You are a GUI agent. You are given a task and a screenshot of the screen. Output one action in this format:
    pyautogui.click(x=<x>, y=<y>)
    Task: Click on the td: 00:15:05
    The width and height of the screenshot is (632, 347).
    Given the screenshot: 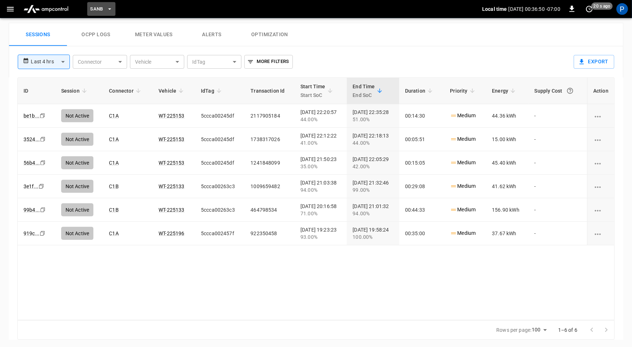 What is the action you would take?
    pyautogui.click(x=421, y=163)
    